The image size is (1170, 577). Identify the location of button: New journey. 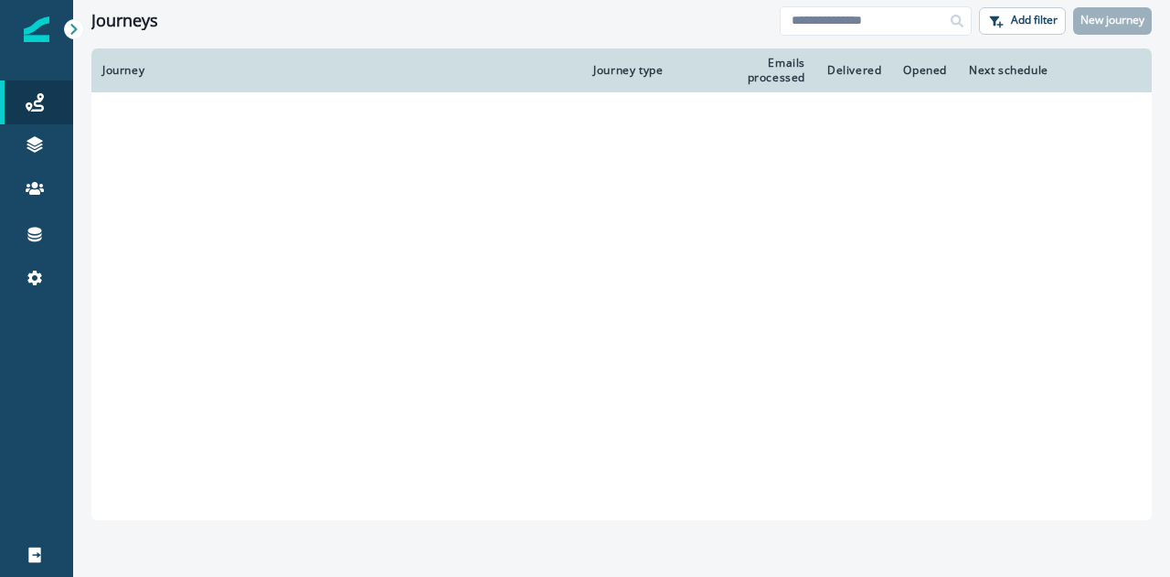
(1113, 21).